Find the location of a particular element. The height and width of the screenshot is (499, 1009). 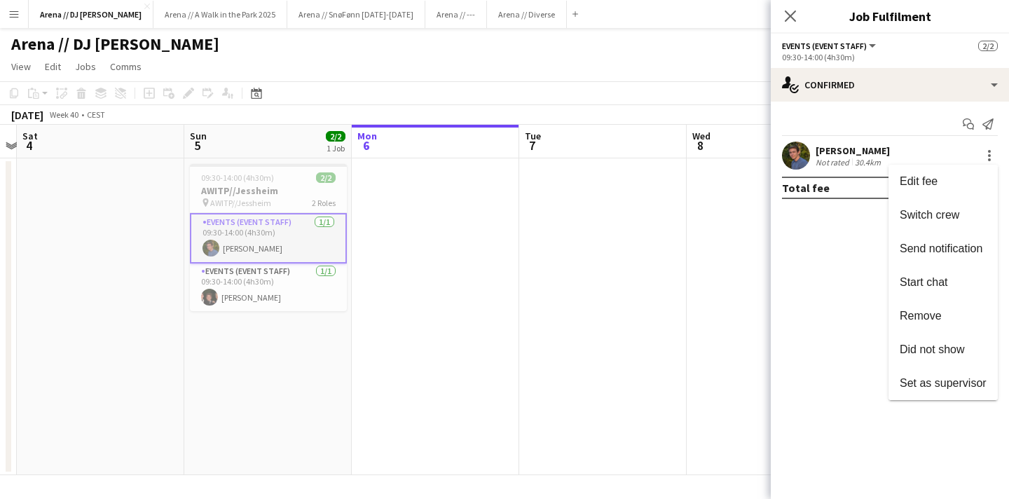

span: Edit fee is located at coordinates (919, 181).